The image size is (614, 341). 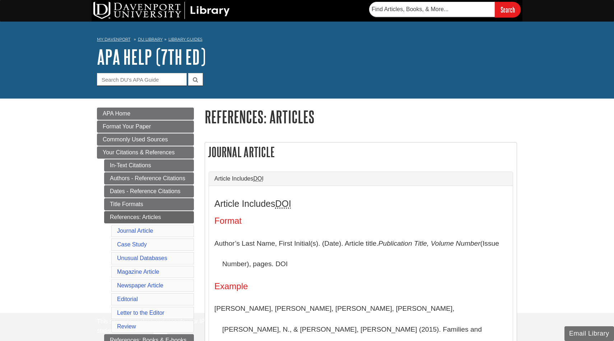 What do you see at coordinates (128, 299) in the screenshot?
I see `a: Editorial` at bounding box center [128, 299].